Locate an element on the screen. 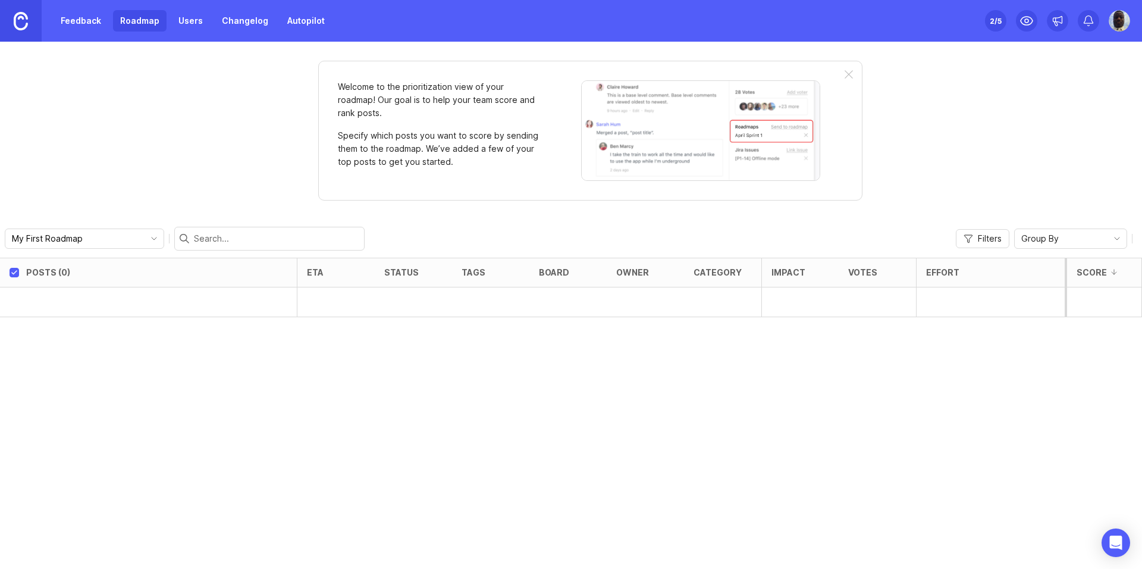  div: tags is located at coordinates (474, 272).